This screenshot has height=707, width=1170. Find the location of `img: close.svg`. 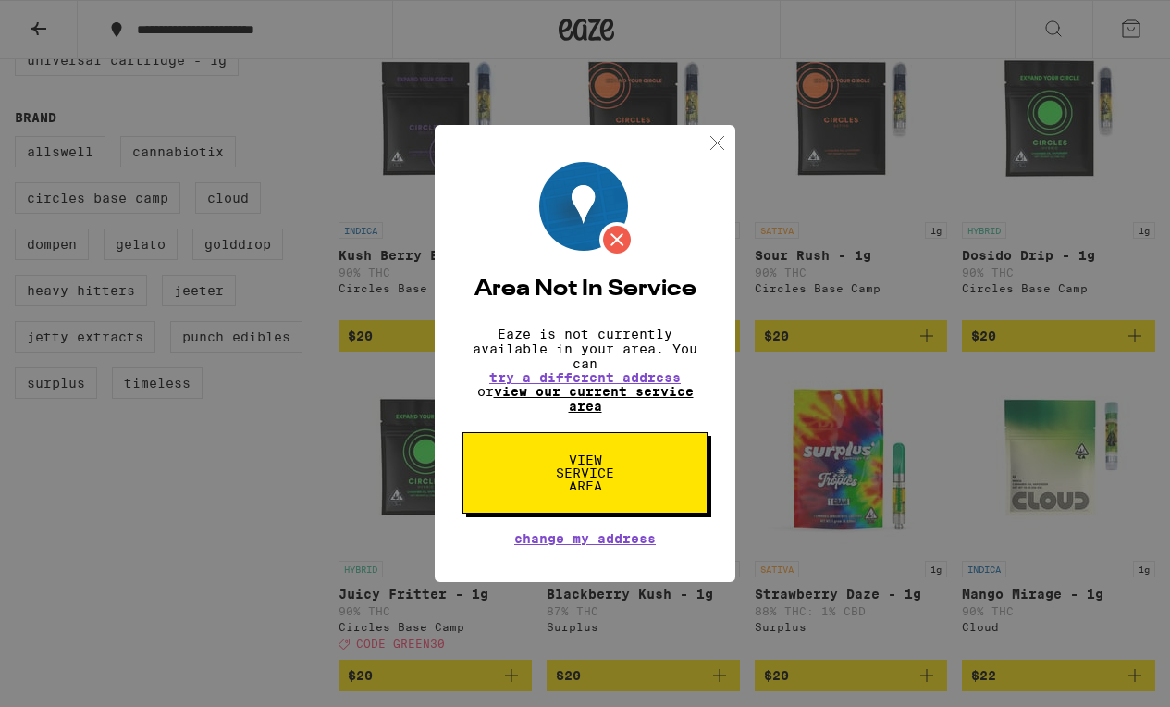

img: close.svg is located at coordinates (717, 142).